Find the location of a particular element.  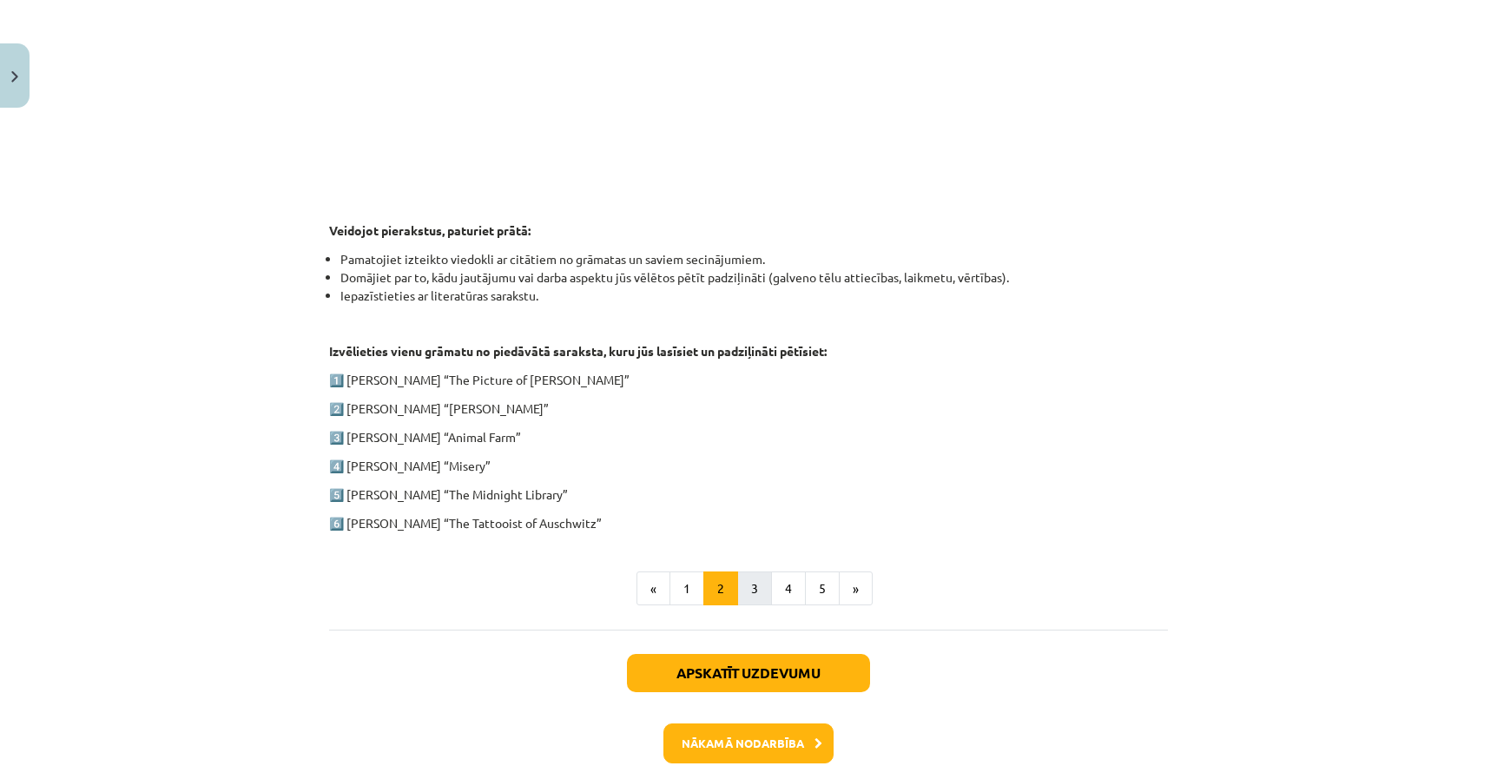

button: 1 is located at coordinates (687, 589).